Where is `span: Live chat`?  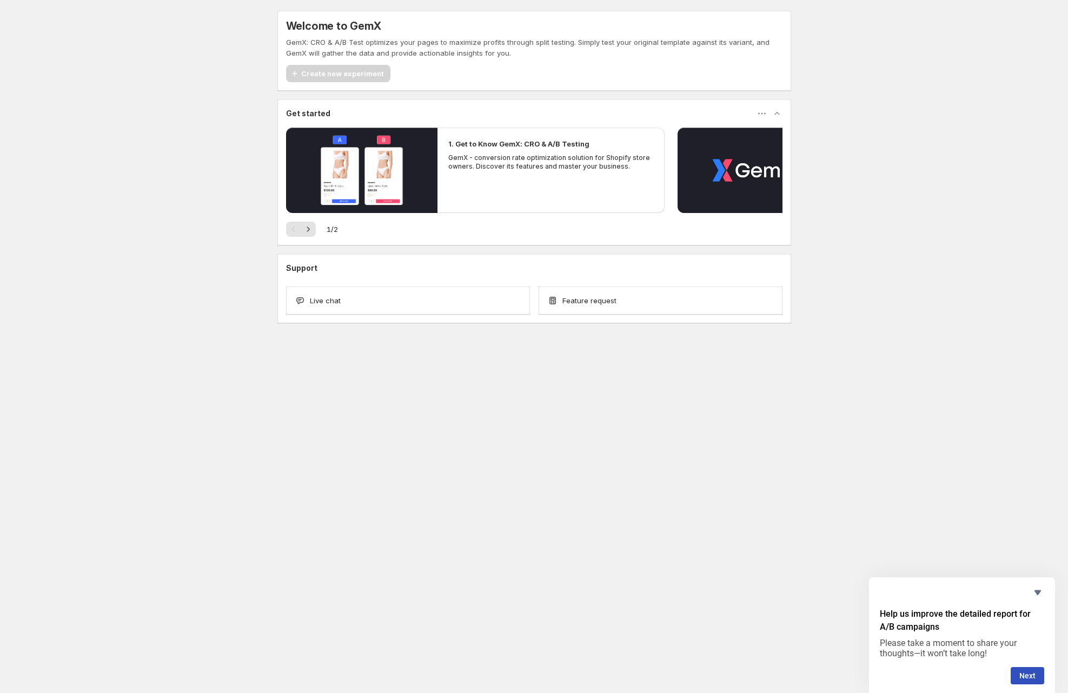 span: Live chat is located at coordinates (325, 301).